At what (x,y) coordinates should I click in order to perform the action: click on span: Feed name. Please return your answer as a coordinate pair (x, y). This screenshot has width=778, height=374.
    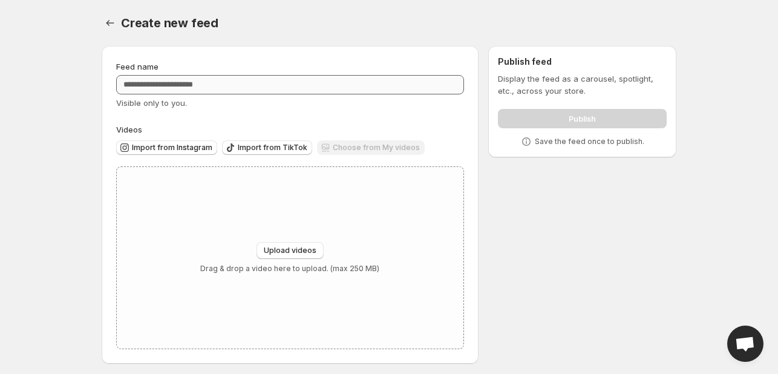
    Looking at the image, I should click on (137, 67).